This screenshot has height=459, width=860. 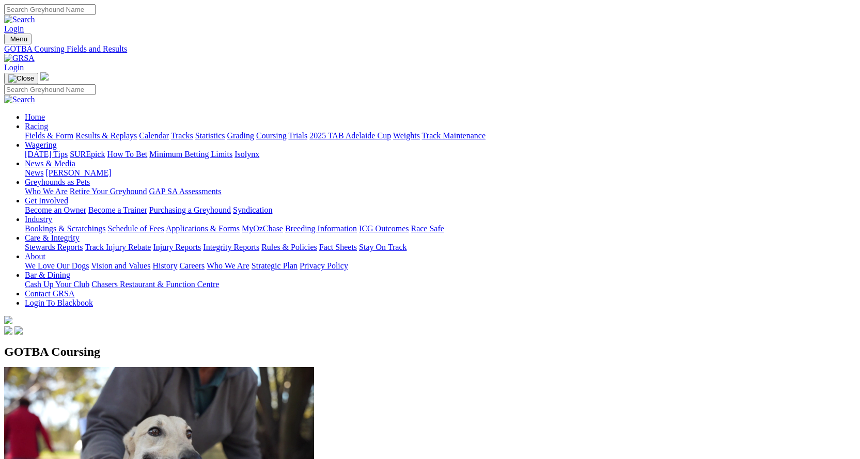 What do you see at coordinates (247, 154) in the screenshot?
I see `a: Isolynx` at bounding box center [247, 154].